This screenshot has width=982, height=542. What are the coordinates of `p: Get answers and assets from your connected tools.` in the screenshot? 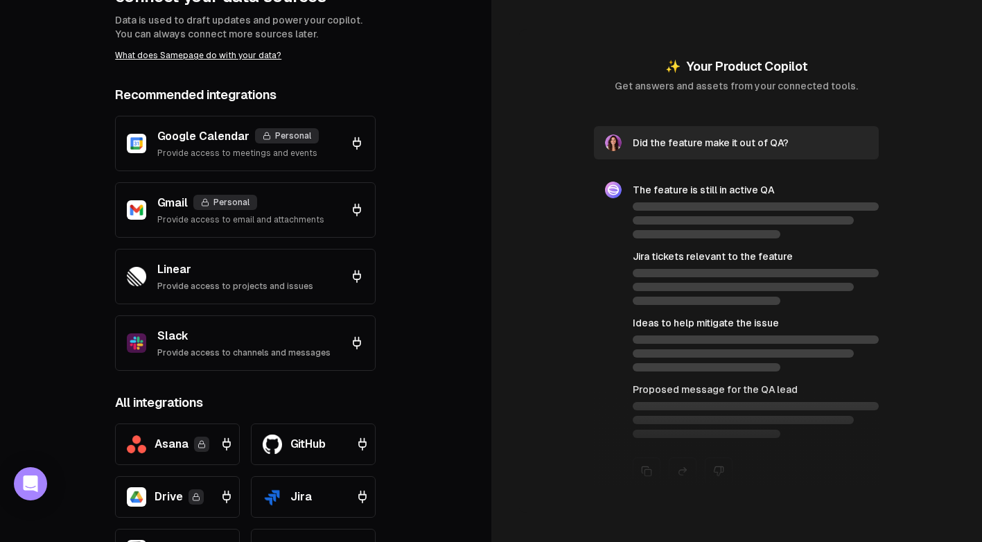 It's located at (736, 86).